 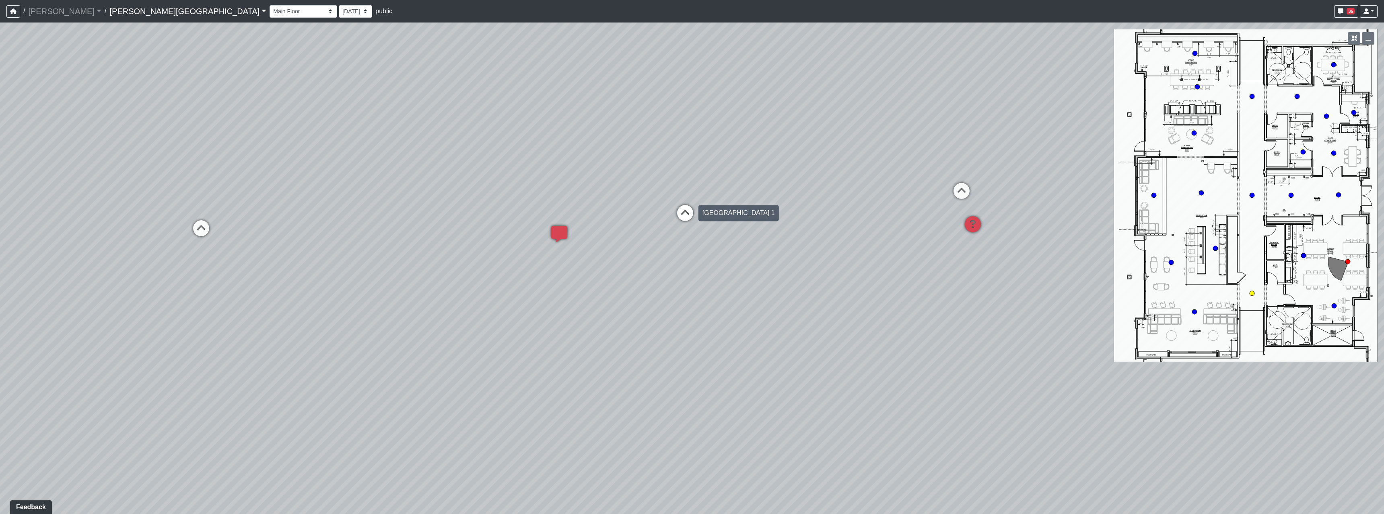 I want to click on span: 35, so click(x=1350, y=11).